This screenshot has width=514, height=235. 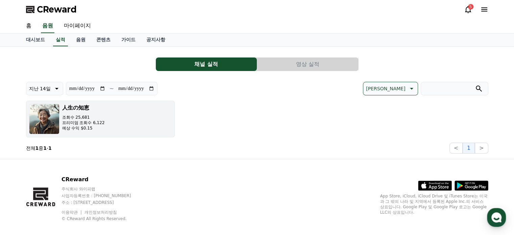 I want to click on div: 5, so click(x=471, y=7).